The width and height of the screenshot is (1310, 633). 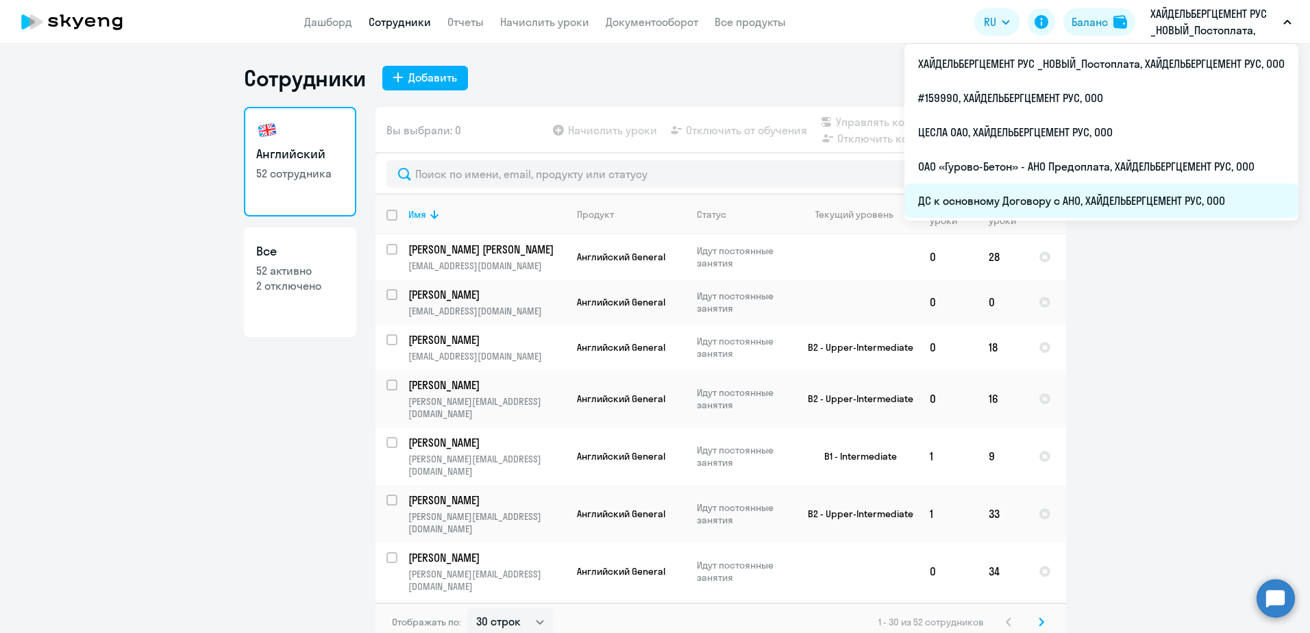 I want to click on img: balance, so click(x=1120, y=22).